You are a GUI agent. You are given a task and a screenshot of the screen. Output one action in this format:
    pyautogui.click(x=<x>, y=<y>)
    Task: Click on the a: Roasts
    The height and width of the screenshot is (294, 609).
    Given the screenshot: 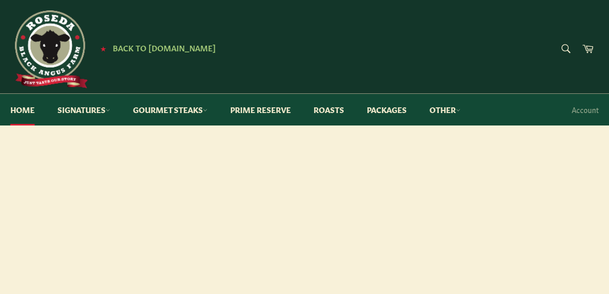 What is the action you would take?
    pyautogui.click(x=329, y=109)
    